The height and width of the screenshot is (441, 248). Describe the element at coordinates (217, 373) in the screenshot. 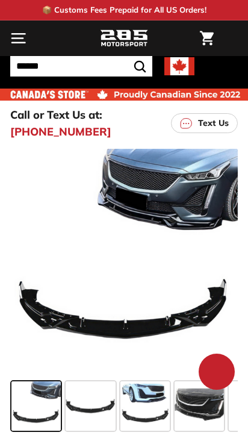

I see `inbox-online-store-chat: Shopify online store chat` at that location.